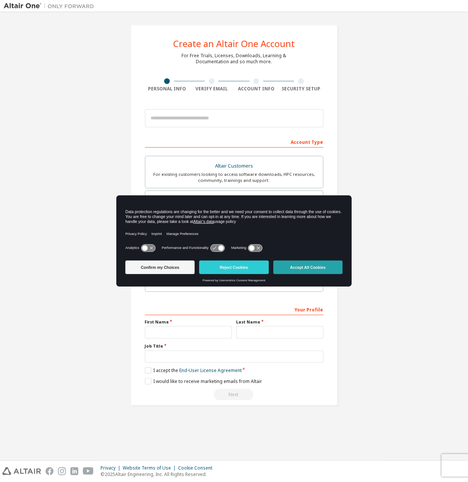  I want to click on div: Account Info, so click(256, 89).